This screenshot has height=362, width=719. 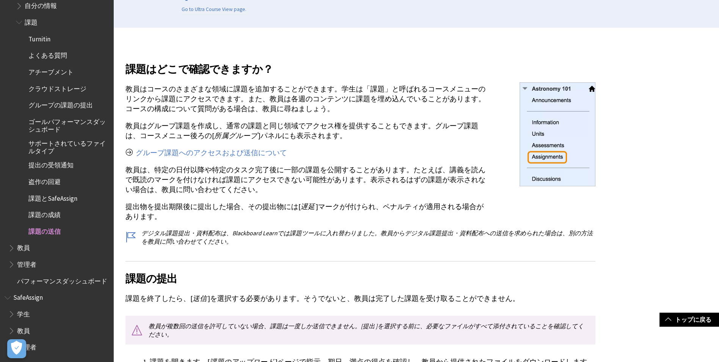 What do you see at coordinates (44, 213) in the screenshot?
I see `span: 課題の成績` at bounding box center [44, 213].